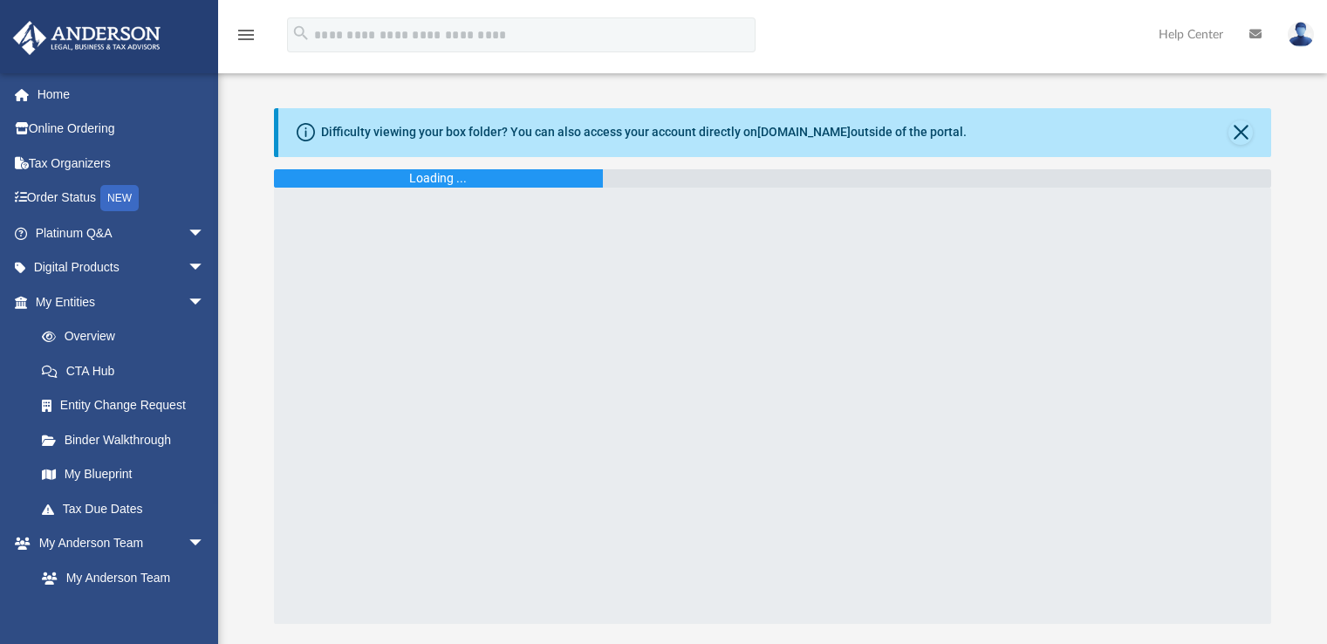 The image size is (1327, 644). I want to click on i: search, so click(301, 33).